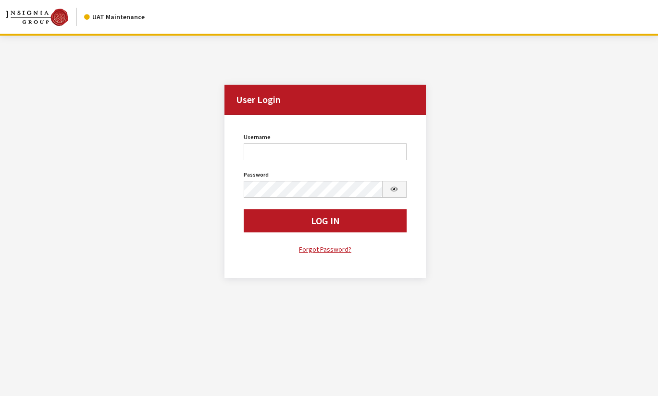  I want to click on label: Password, so click(256, 174).